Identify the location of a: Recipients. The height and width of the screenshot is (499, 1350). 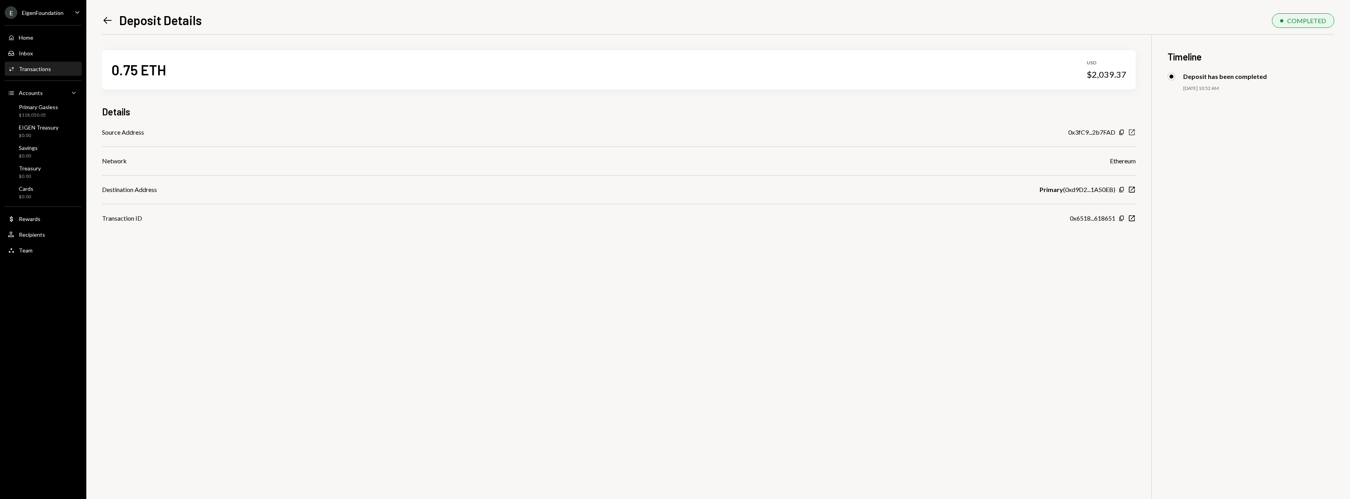
(43, 234).